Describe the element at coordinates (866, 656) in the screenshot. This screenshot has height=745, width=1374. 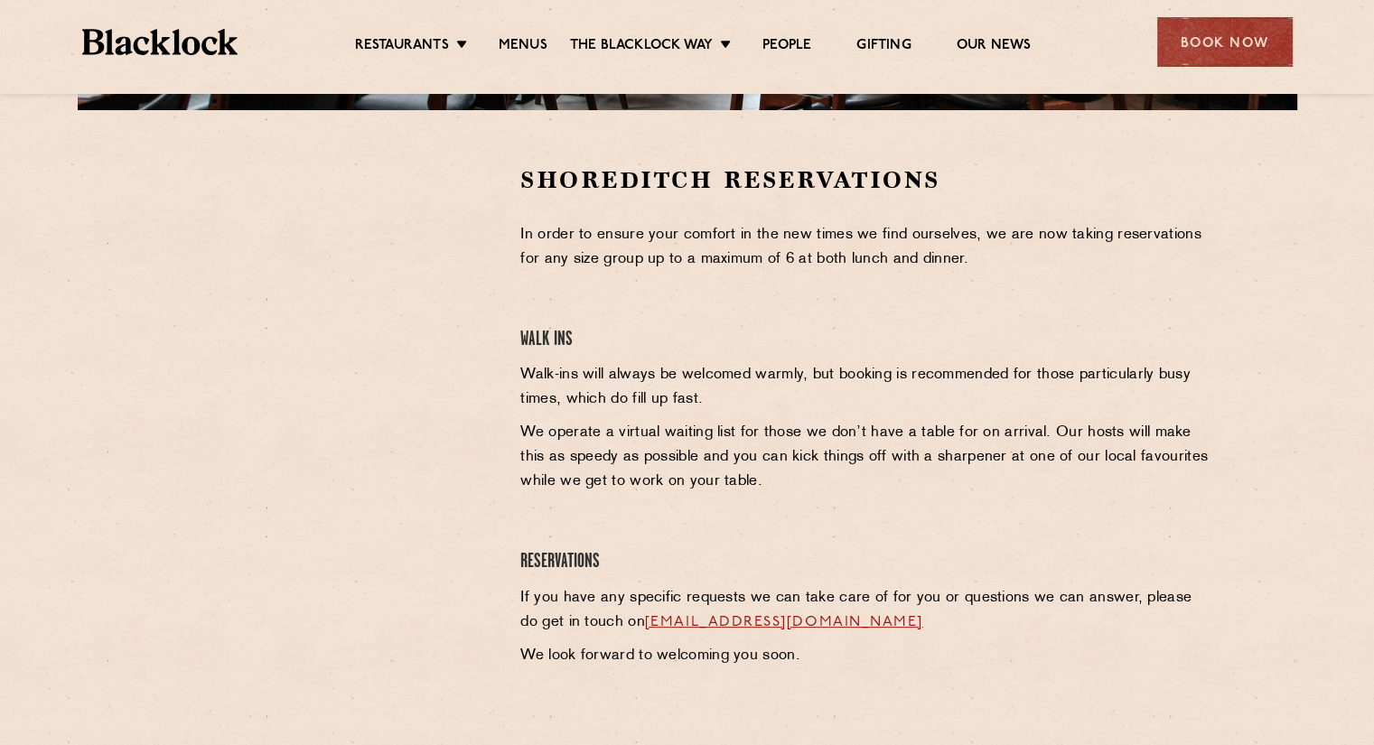
I see `p: We look forward to welcoming you soon.` at that location.